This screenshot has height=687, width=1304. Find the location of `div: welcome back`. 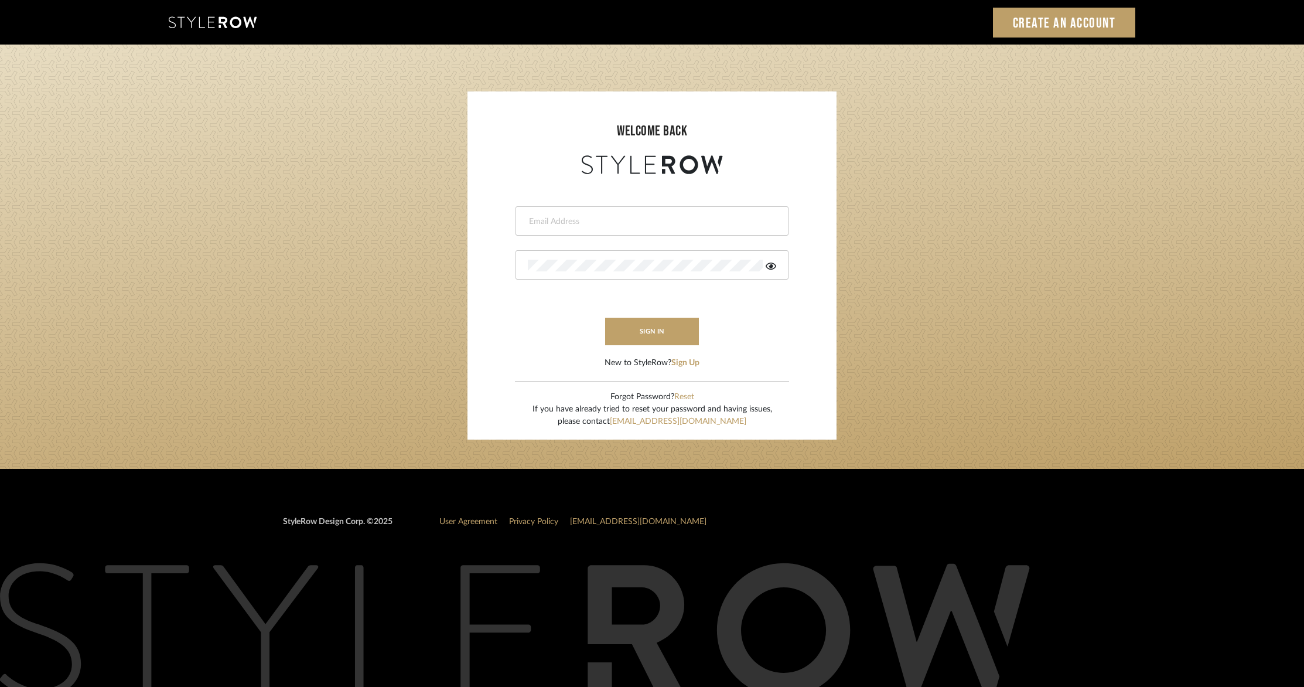

div: welcome back is located at coordinates (652, 131).